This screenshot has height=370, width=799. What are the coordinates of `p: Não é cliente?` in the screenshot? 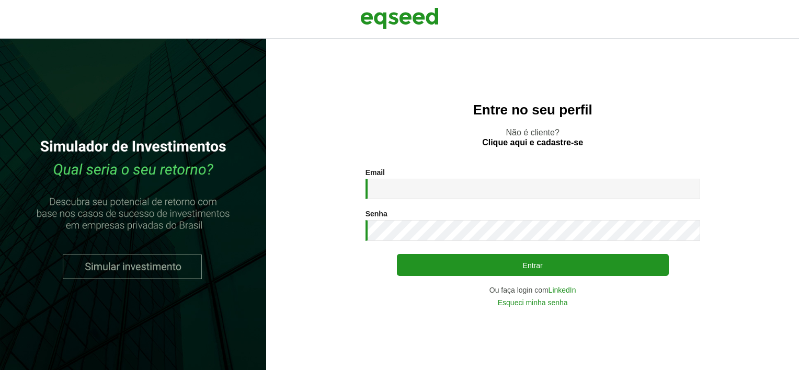 It's located at (533, 138).